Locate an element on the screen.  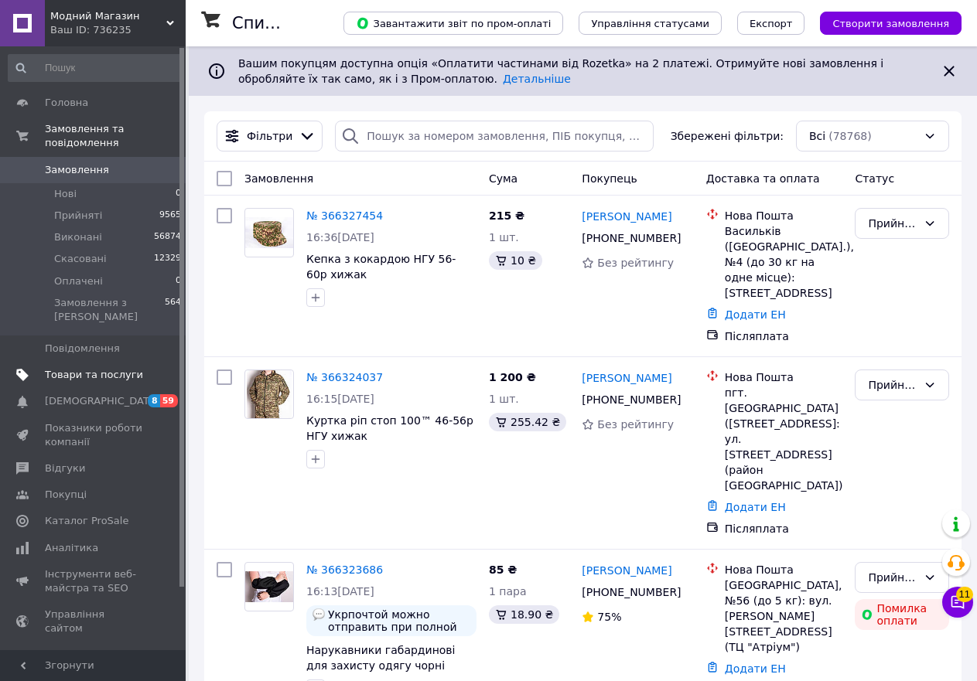
button: Управління статусами is located at coordinates (650, 23).